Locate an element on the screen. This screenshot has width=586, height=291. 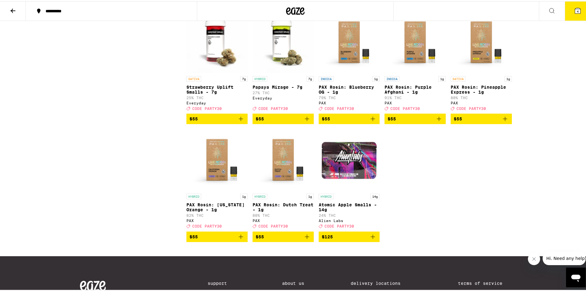
p: 82% THC is located at coordinates (217, 214).